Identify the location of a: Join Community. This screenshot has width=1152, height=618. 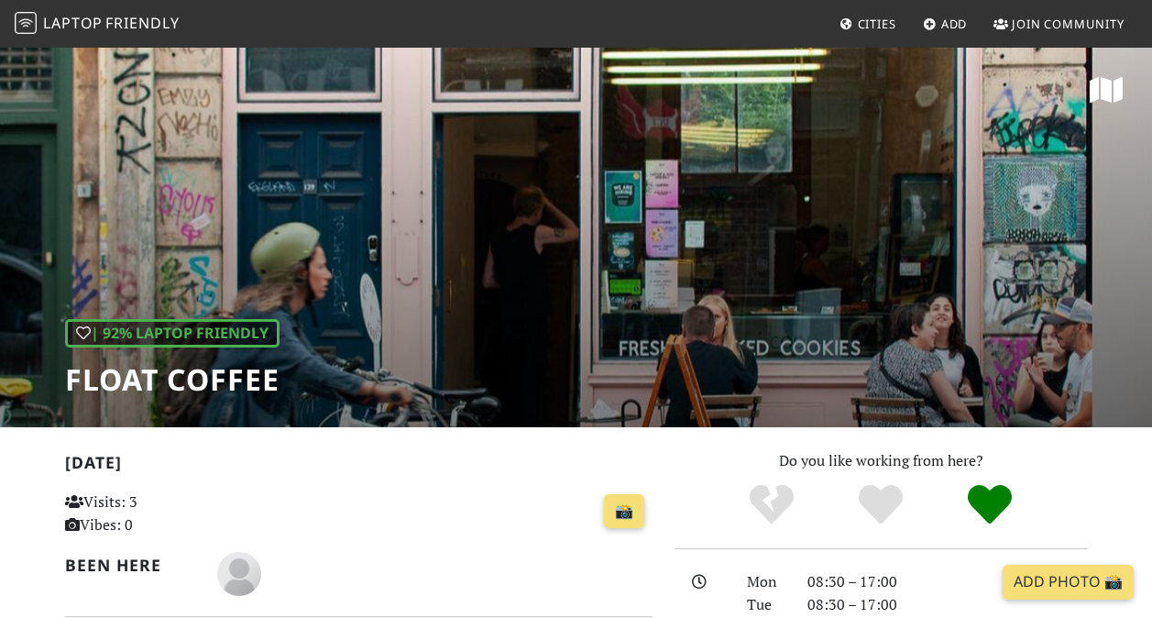
(1058, 24).